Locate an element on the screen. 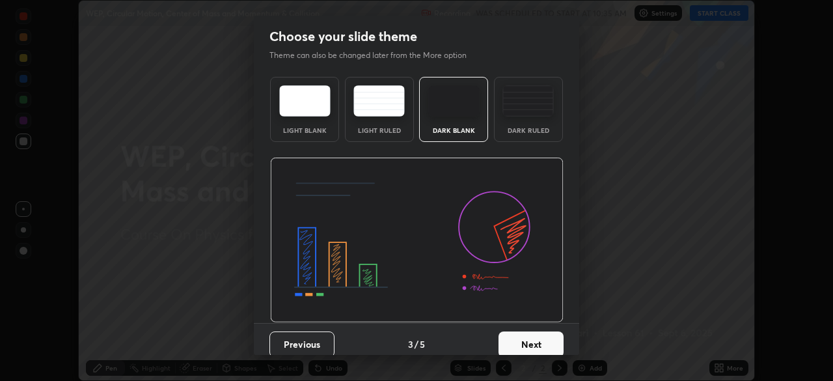  img: lightTheme.e5ed3b09.svg is located at coordinates (304, 101).